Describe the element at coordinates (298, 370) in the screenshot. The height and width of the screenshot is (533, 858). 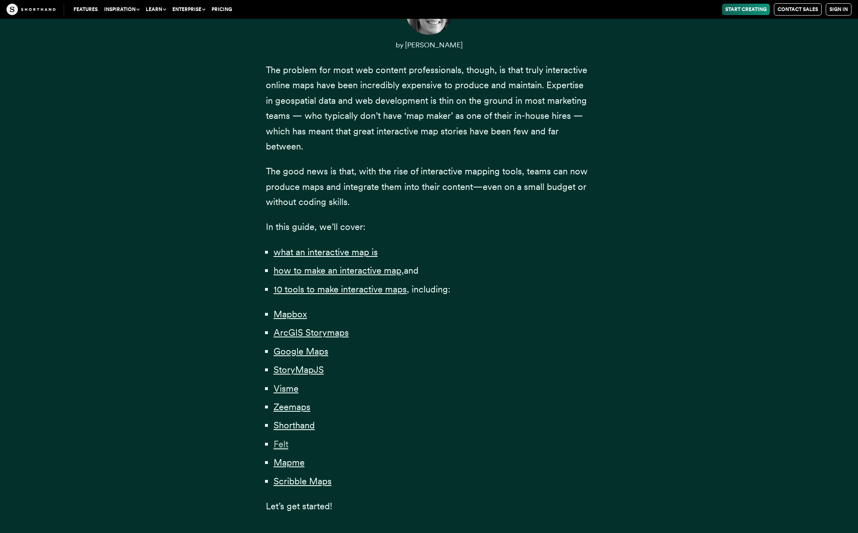
I see `span: StoryMapJS` at that location.